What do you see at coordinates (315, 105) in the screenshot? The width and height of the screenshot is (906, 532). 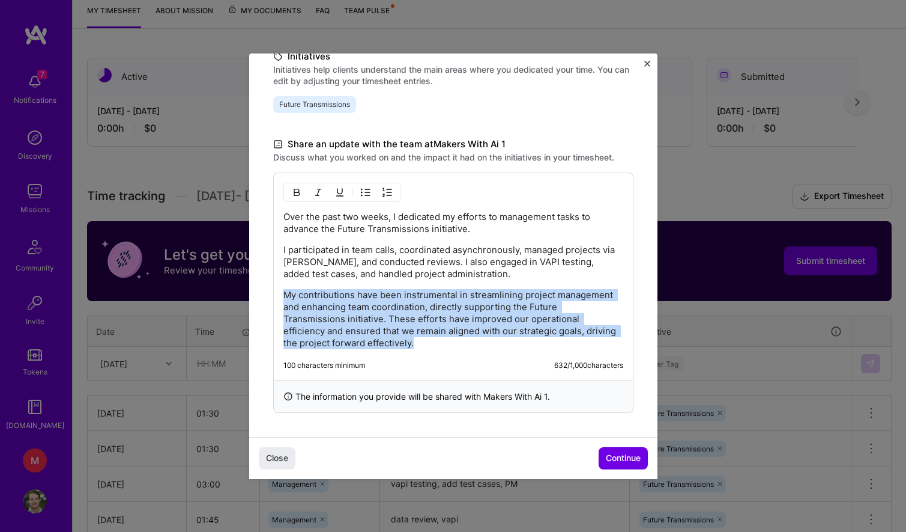 I see `span: Future Transmissions` at bounding box center [315, 105].